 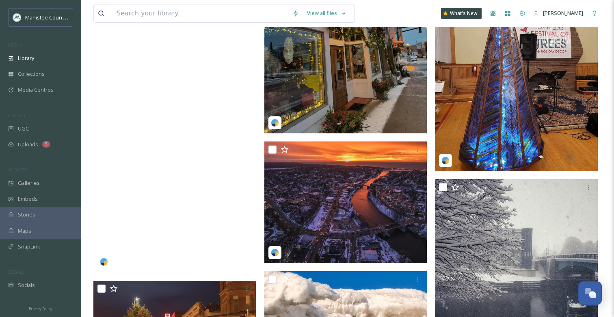 What do you see at coordinates (29, 247) in the screenshot?
I see `span: SnapLink` at bounding box center [29, 247].